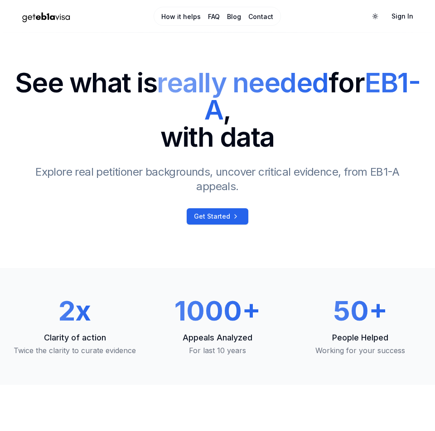 The width and height of the screenshot is (435, 431). What do you see at coordinates (217, 351) in the screenshot?
I see `p: For last 10 years` at bounding box center [217, 351].